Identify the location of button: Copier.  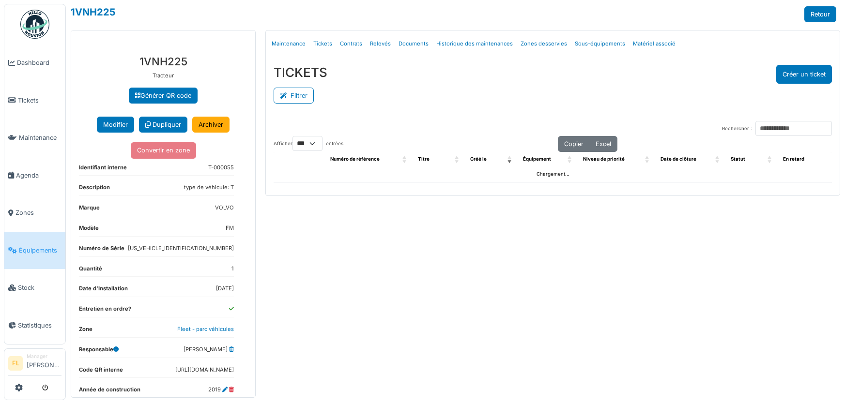
(574, 144).